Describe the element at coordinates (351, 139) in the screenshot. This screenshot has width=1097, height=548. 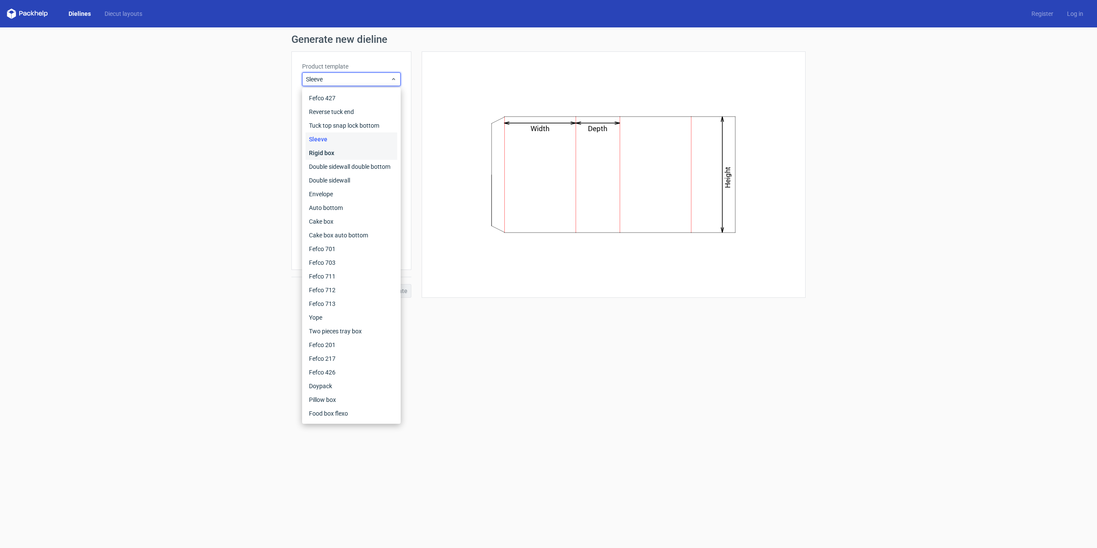
I see `div: Sleeve` at that location.